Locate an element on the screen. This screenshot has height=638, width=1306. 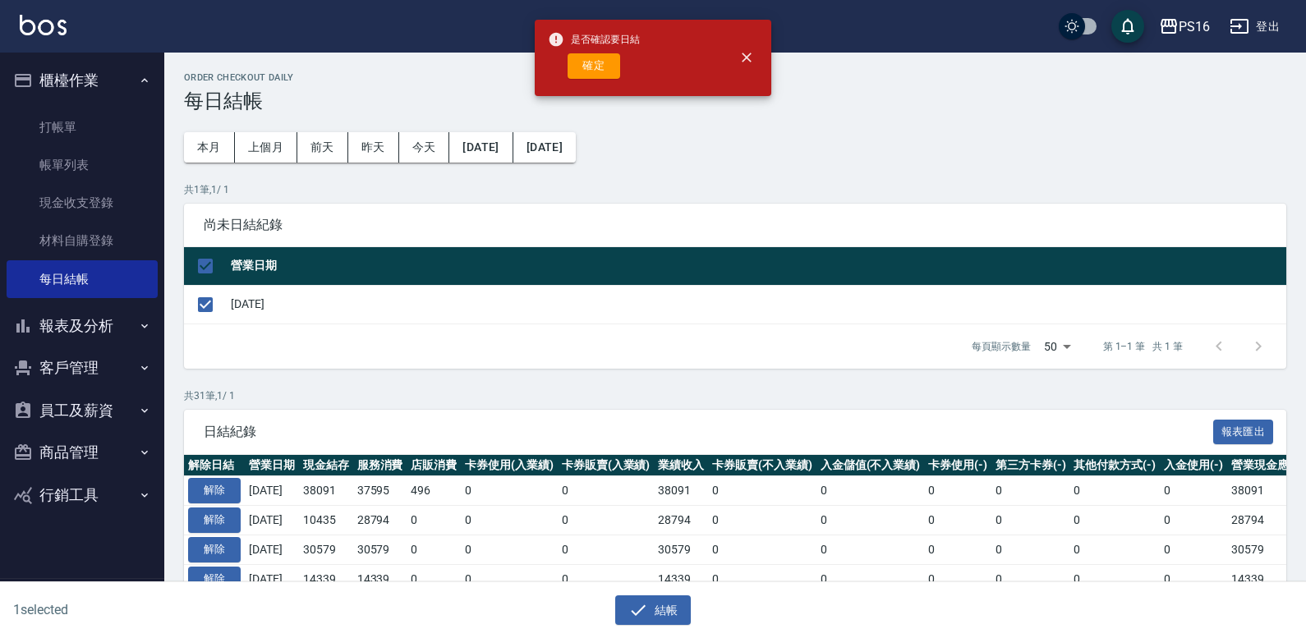
h3: 每日結帳 is located at coordinates (735, 101).